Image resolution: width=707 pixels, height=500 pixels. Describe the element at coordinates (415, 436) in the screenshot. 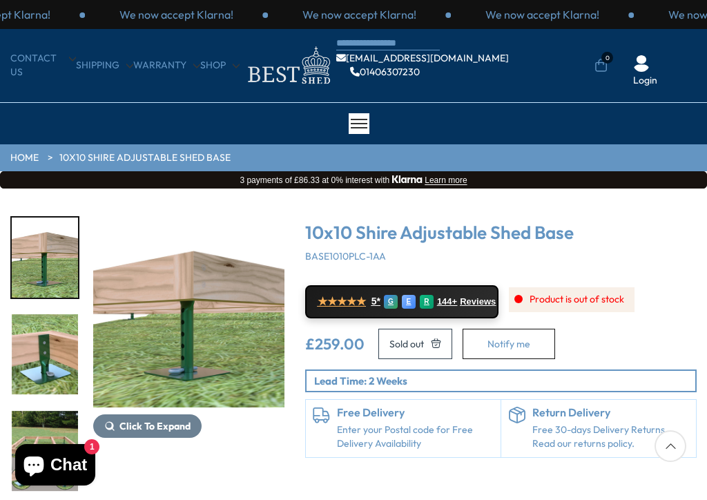

I see `a: Enter your Postal code for Free Delivery Availability` at that location.